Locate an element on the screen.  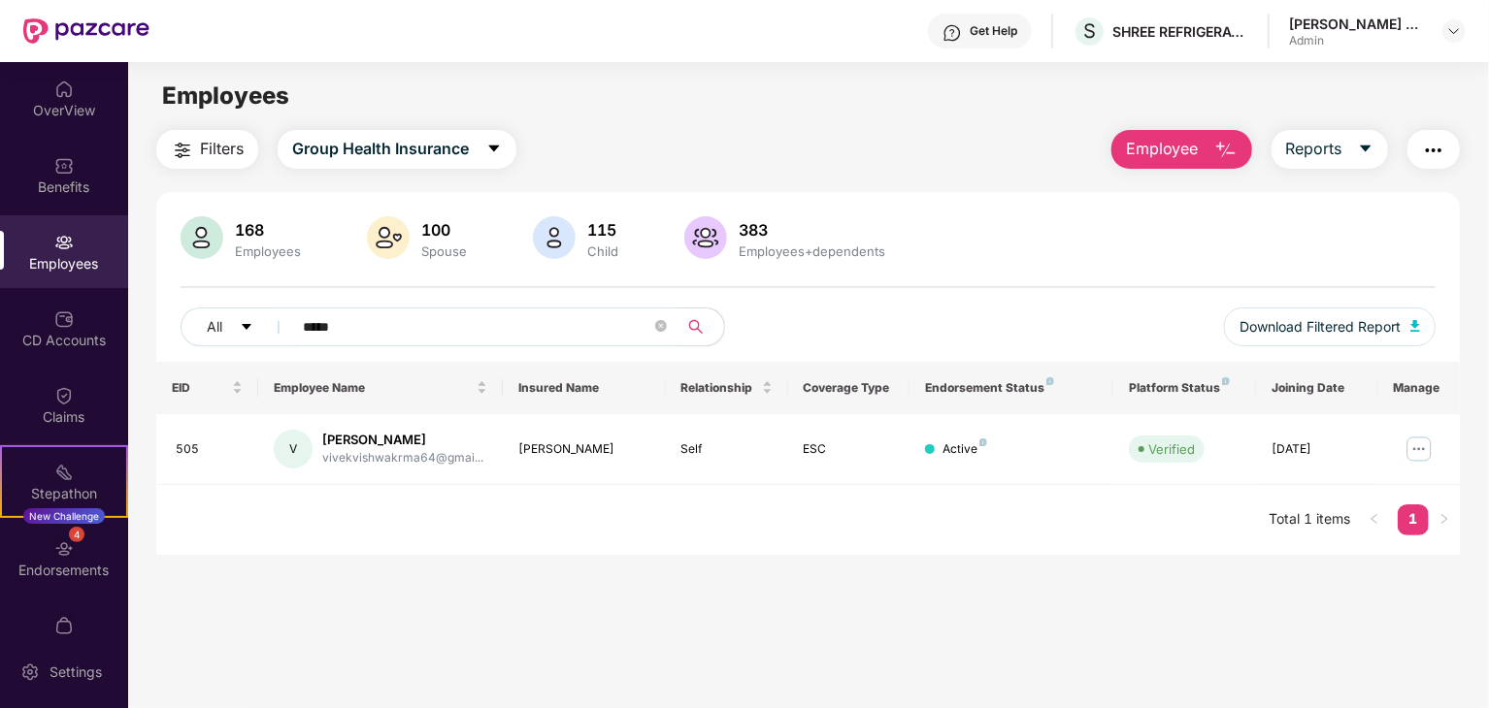
img: manageButton is located at coordinates (1419, 449).